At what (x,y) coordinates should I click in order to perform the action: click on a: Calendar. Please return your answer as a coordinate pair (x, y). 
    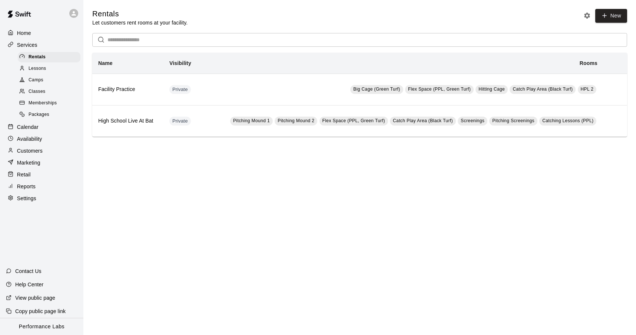
    Looking at the image, I should click on (42, 127).